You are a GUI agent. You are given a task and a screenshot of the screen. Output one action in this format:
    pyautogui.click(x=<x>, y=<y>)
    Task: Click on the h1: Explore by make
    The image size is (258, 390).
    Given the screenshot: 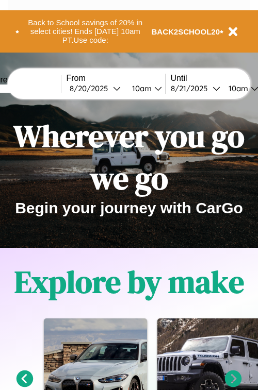 What is the action you would take?
    pyautogui.click(x=129, y=282)
    